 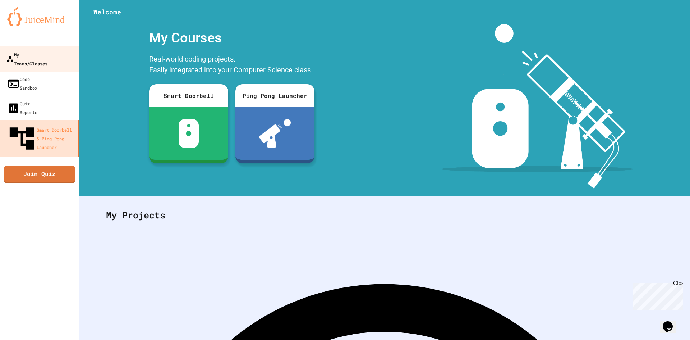 What do you see at coordinates (189, 133) in the screenshot?
I see `img: sdb-white.svg` at bounding box center [189, 133].